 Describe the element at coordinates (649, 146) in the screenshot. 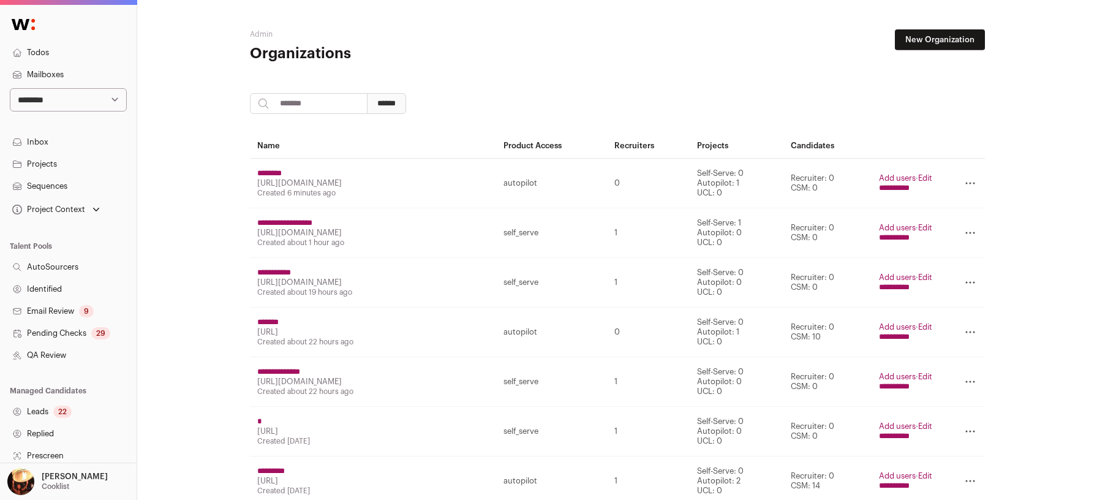

I see `th: Recruiters` at that location.